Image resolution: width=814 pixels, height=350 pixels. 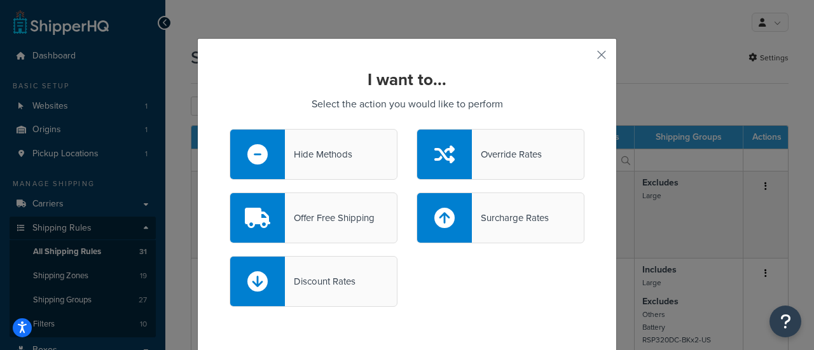 What do you see at coordinates (510, 218) in the screenshot?
I see `div: Surcharge Rates` at bounding box center [510, 218].